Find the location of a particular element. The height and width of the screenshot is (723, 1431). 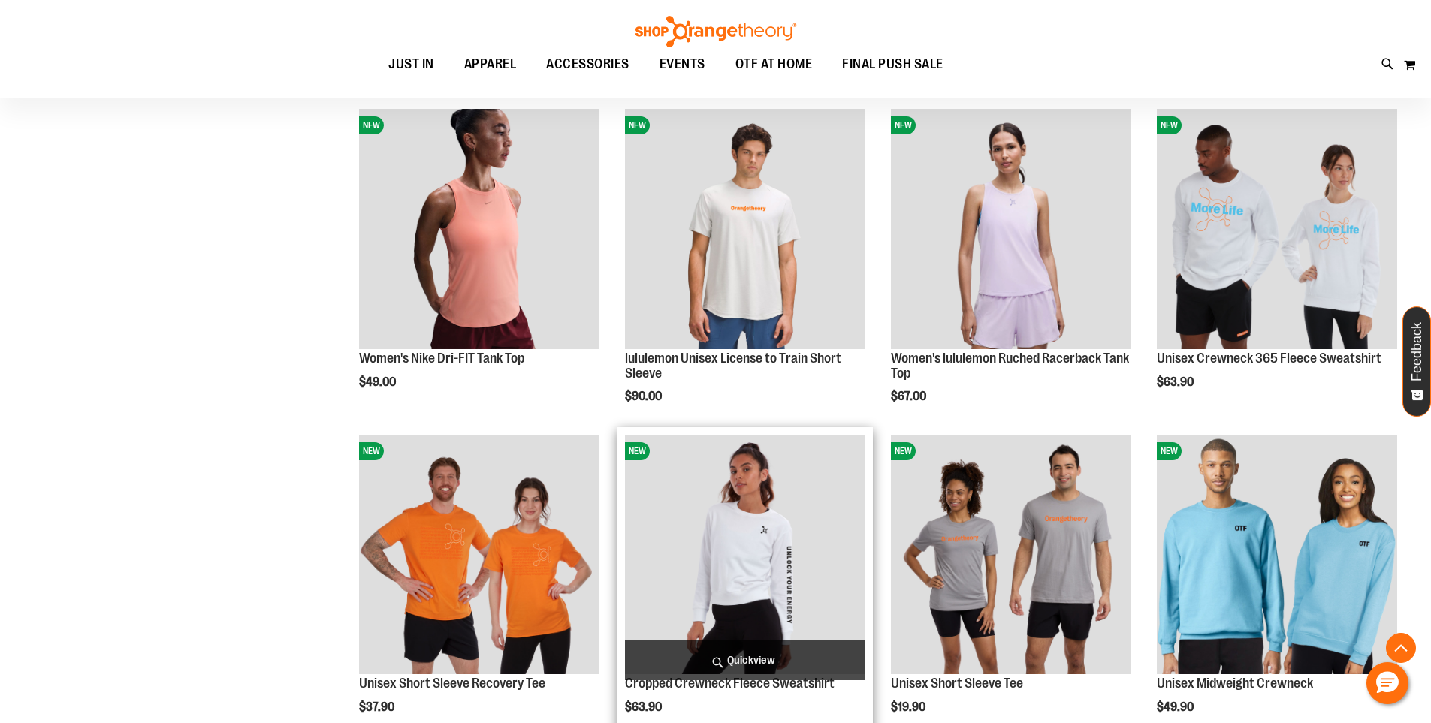

a: Cropped Crewneck Fleece Sweatshirt is located at coordinates (729, 683).